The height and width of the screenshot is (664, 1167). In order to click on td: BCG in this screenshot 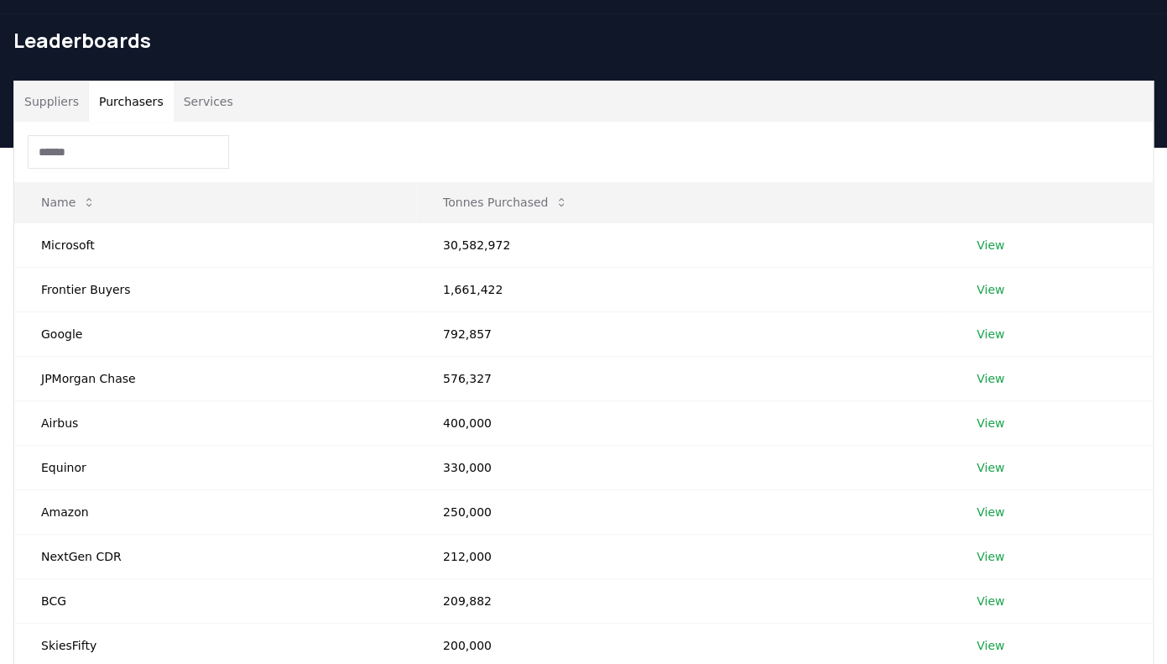, I will do `click(215, 600)`.